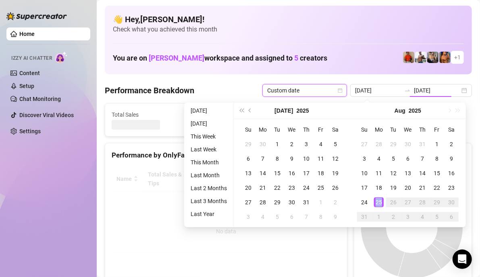  I want to click on a: Home, so click(27, 34).